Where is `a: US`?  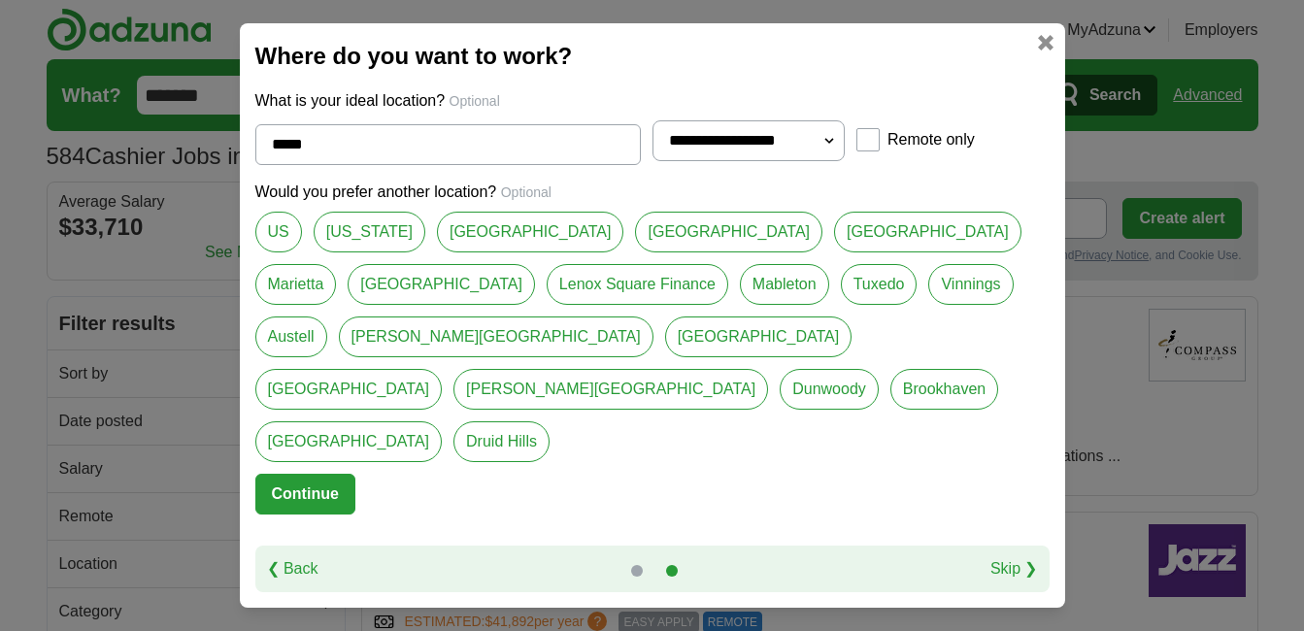 a: US is located at coordinates (279, 232).